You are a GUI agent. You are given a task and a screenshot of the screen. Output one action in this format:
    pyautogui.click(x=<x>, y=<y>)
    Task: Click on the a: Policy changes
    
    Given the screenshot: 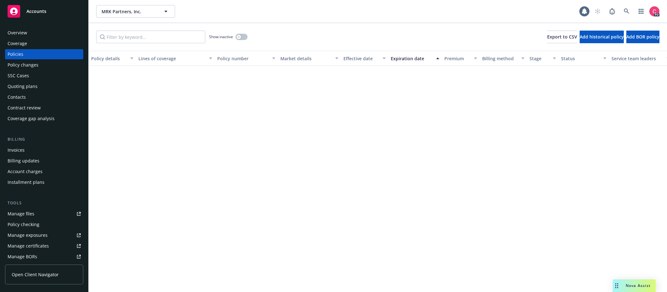 What is the action you would take?
    pyautogui.click(x=44, y=65)
    